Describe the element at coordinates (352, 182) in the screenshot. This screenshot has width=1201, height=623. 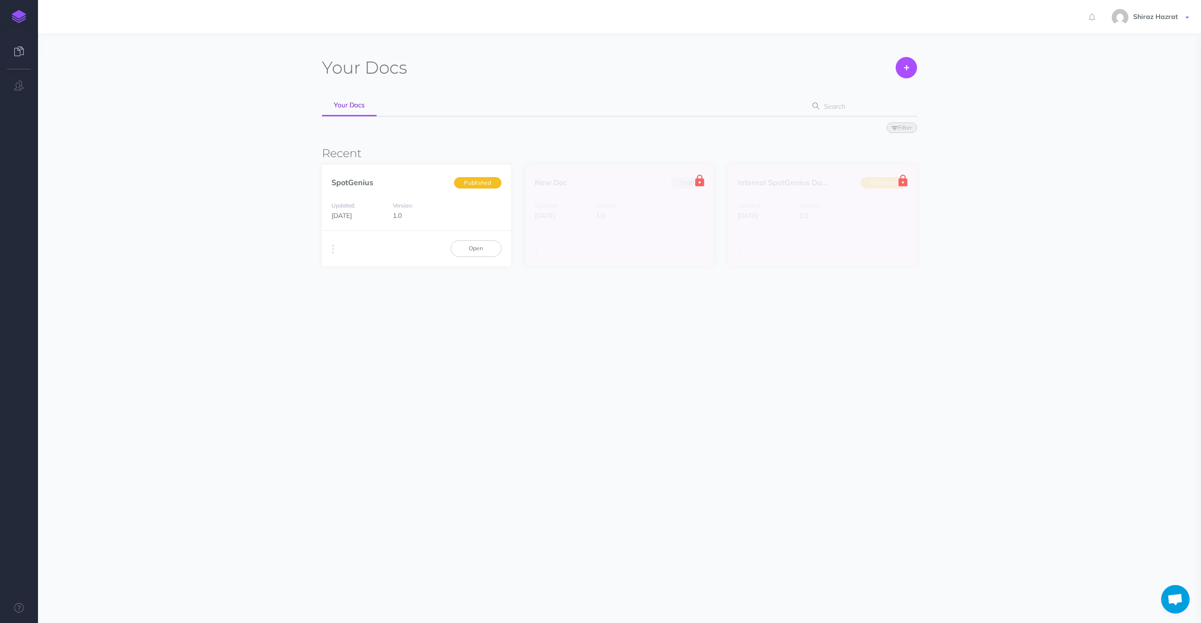
I see `a: SpotGenius` at that location.